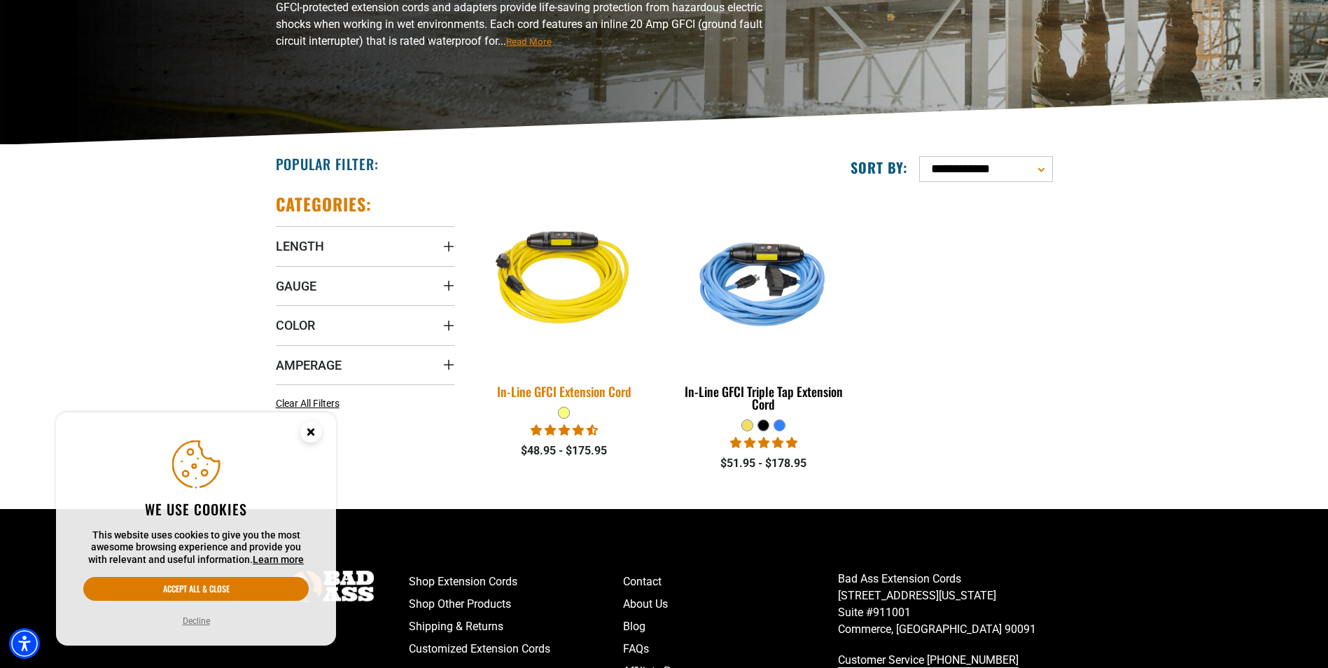 This screenshot has width=1328, height=668. What do you see at coordinates (196, 621) in the screenshot?
I see `button: Decline` at bounding box center [196, 621].